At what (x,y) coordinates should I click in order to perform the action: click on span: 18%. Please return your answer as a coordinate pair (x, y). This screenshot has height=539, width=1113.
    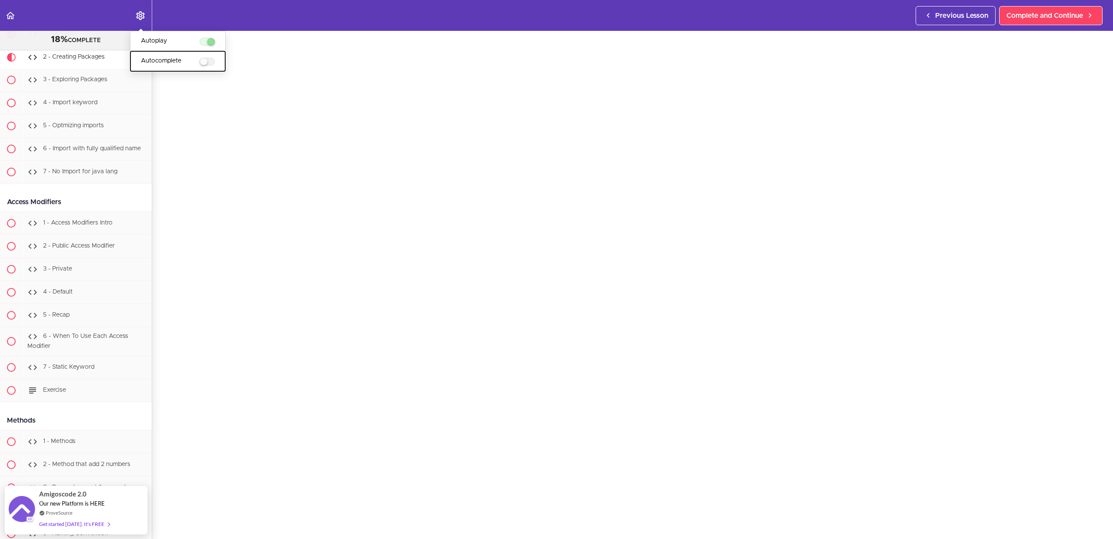
    Looking at the image, I should click on (59, 40).